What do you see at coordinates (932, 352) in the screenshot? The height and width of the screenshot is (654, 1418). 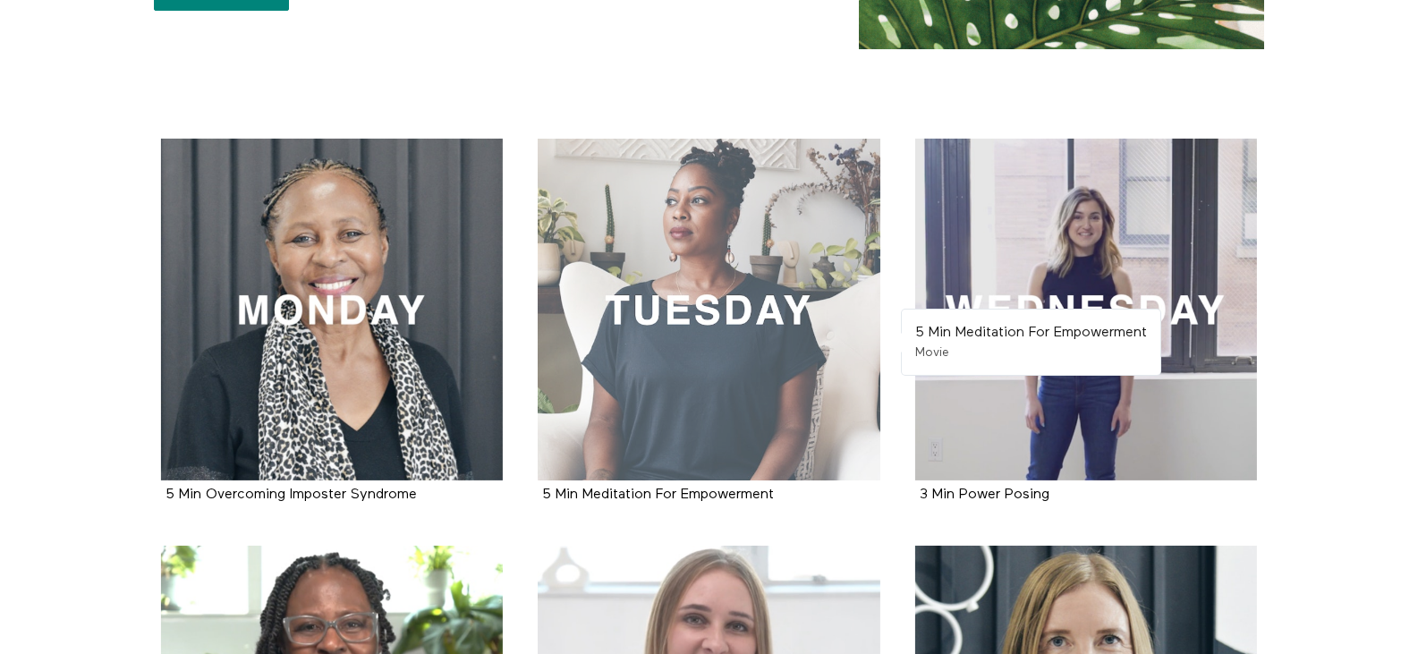 I see `span: Movie` at bounding box center [932, 352].